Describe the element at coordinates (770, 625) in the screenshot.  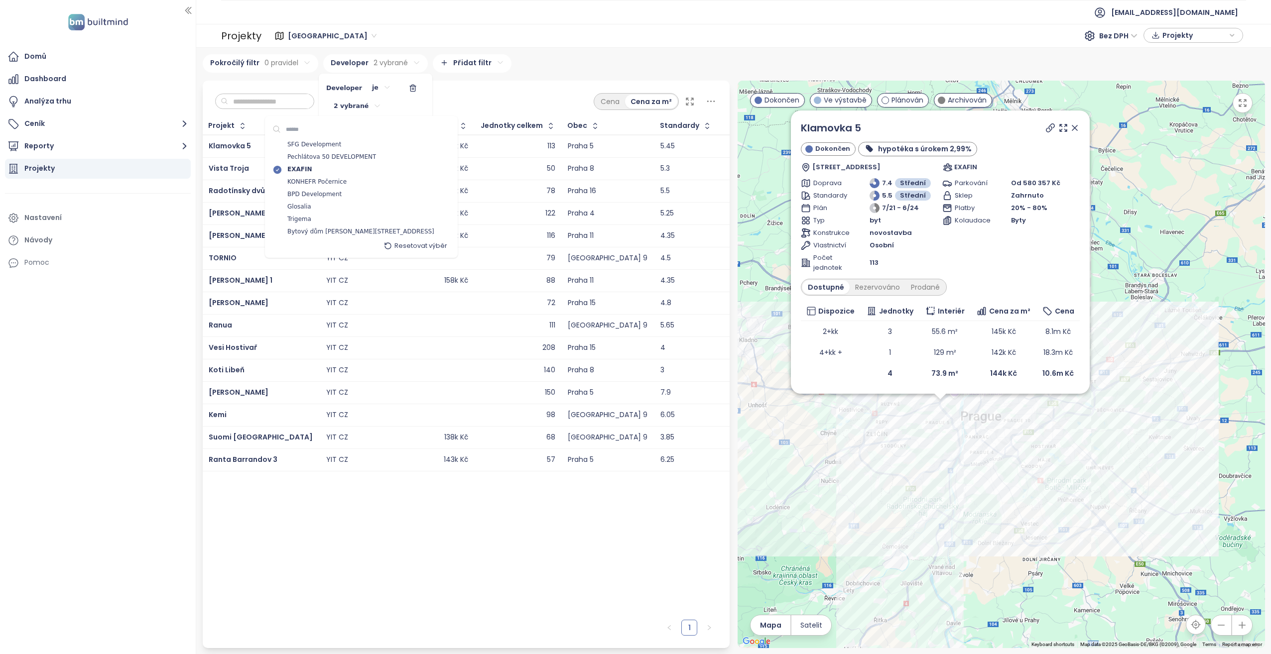
I see `span: Mapa` at that location.